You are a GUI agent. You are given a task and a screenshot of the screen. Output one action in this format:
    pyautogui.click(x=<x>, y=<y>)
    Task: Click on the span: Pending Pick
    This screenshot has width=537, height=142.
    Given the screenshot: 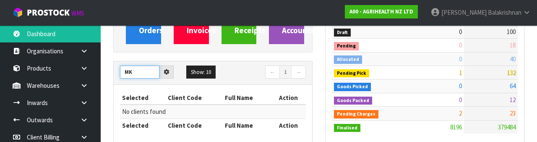 What is the action you would take?
    pyautogui.click(x=351, y=73)
    